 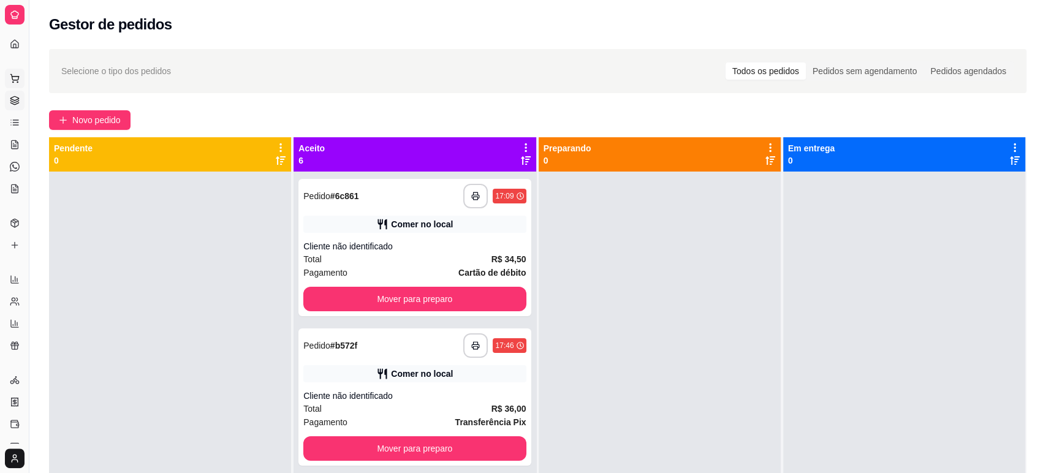 What do you see at coordinates (344, 196) in the screenshot?
I see `strong: # 6c861` at bounding box center [344, 196].